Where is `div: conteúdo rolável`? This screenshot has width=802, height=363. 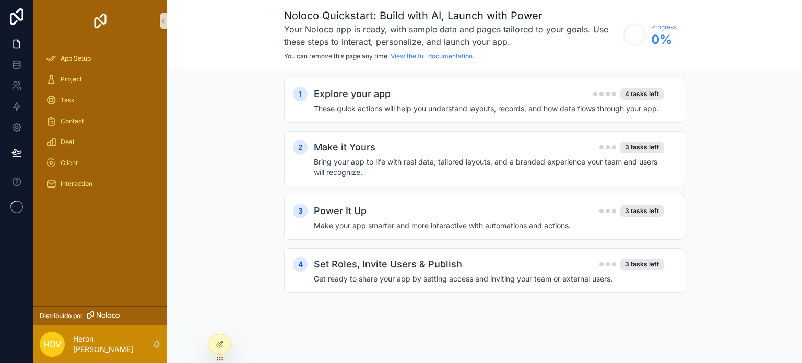 div: conteúdo rolável is located at coordinates (100, 124).